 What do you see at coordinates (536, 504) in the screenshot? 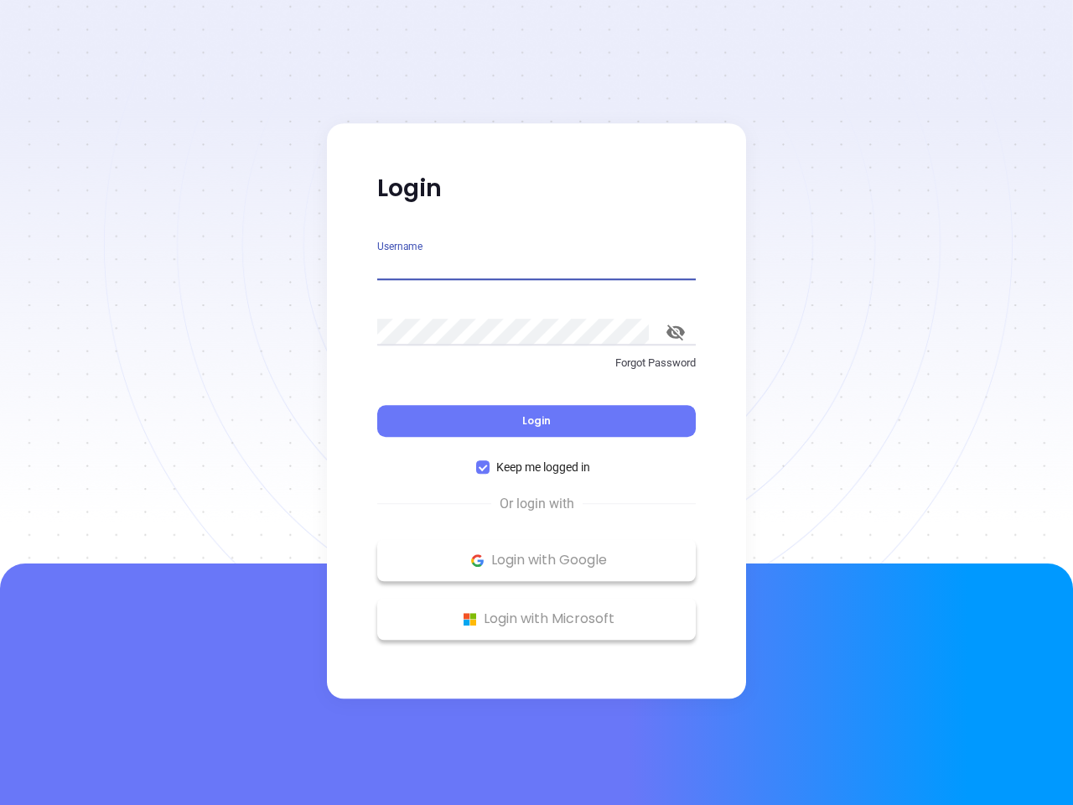
I see `span: Or login with` at bounding box center [536, 504].